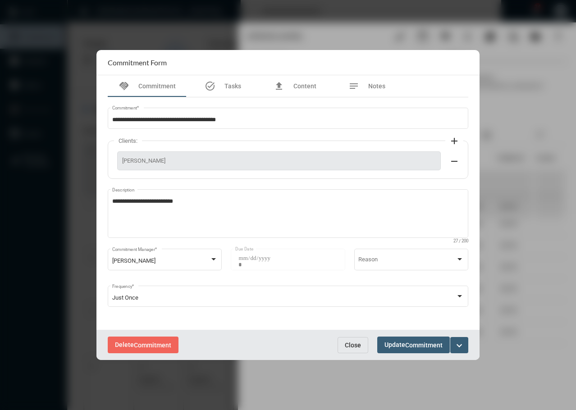 The height and width of the screenshot is (410, 576). I want to click on span: Delete, so click(143, 345).